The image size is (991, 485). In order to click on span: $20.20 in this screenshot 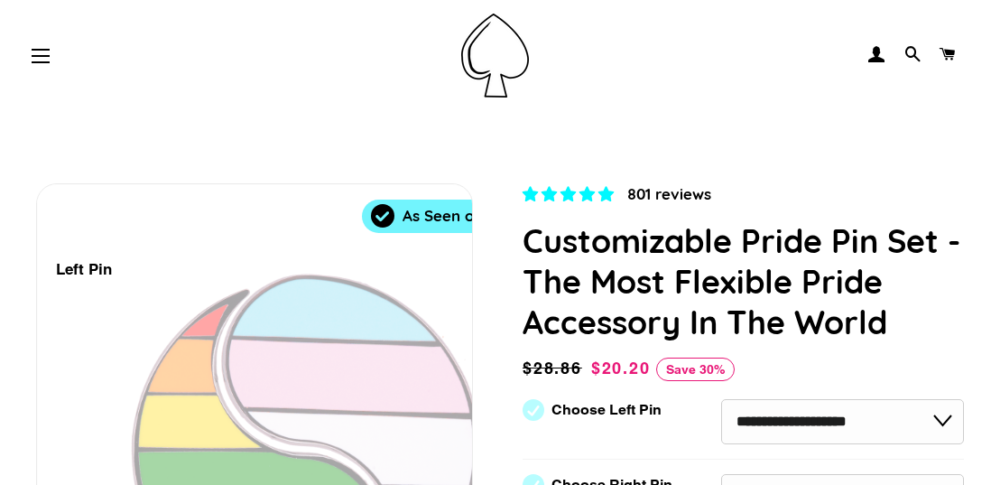, I will do `click(621, 367)`.